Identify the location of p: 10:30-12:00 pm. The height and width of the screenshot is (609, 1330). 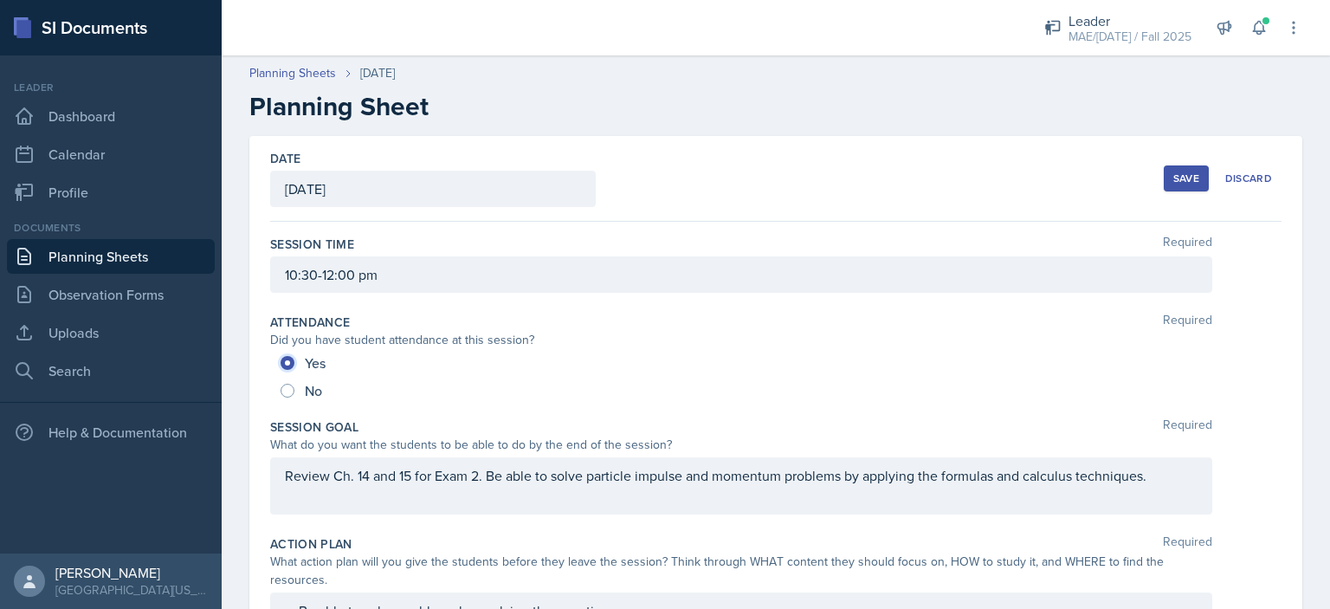
(741, 275).